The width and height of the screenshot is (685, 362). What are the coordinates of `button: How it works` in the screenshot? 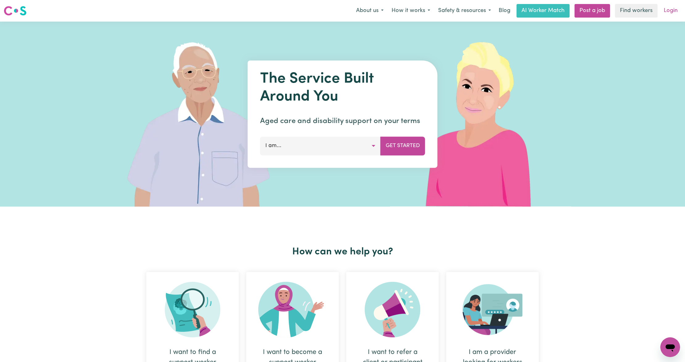 It's located at (411, 11).